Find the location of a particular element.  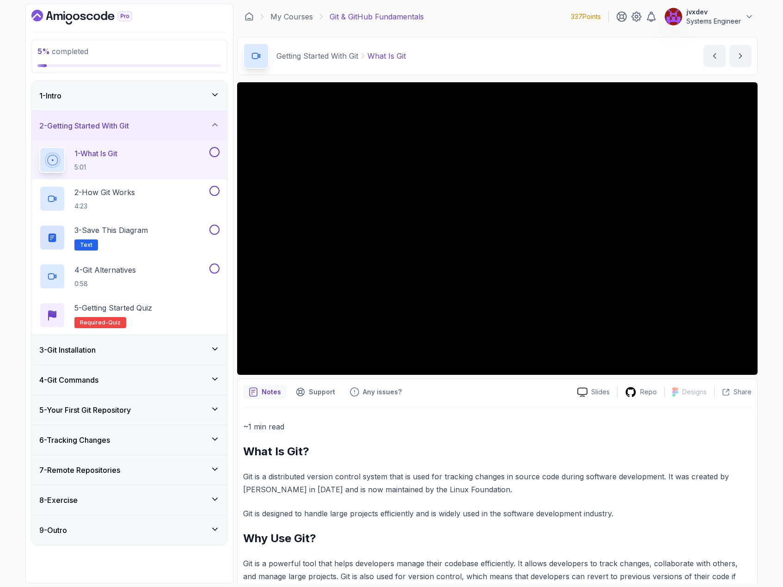

p: 5 - Getting Started Quiz is located at coordinates (113, 308).